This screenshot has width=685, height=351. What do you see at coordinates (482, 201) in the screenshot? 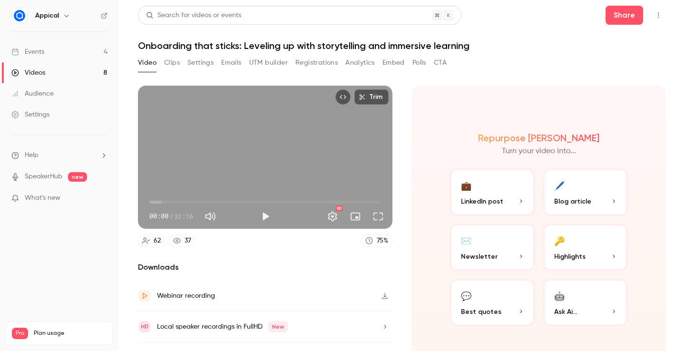
I see `span: LinkedIn post` at bounding box center [482, 201].